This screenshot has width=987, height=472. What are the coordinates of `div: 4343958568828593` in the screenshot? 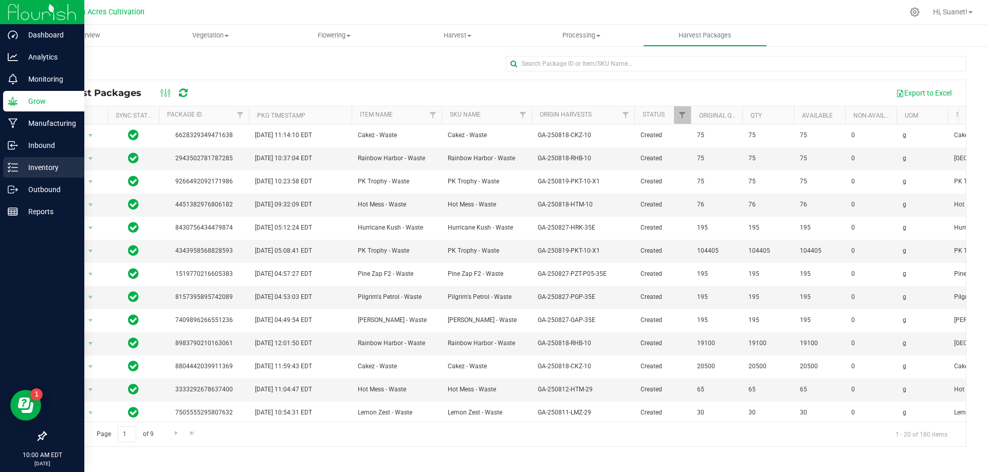 It's located at (204, 251).